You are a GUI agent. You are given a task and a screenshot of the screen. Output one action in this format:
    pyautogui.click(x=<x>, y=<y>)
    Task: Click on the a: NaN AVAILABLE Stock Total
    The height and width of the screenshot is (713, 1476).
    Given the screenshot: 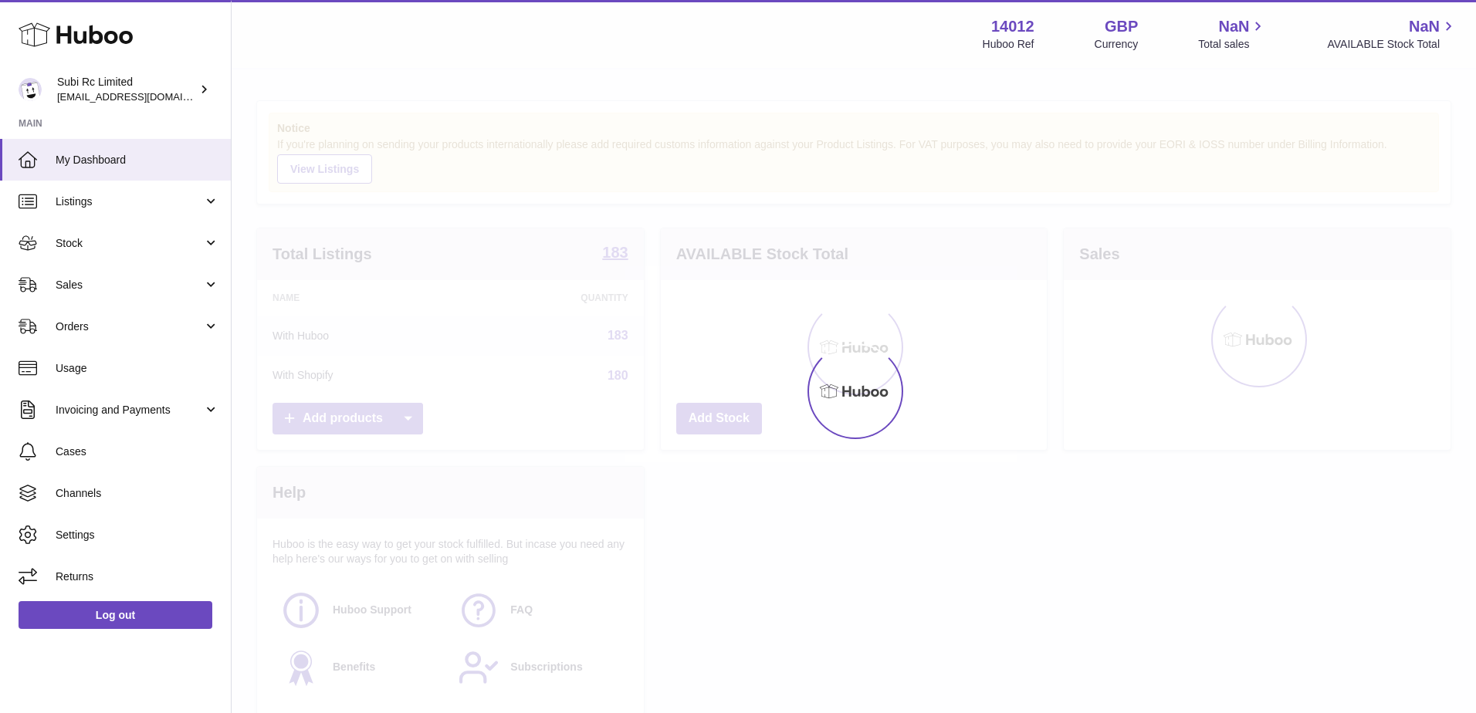 What is the action you would take?
    pyautogui.click(x=1392, y=34)
    